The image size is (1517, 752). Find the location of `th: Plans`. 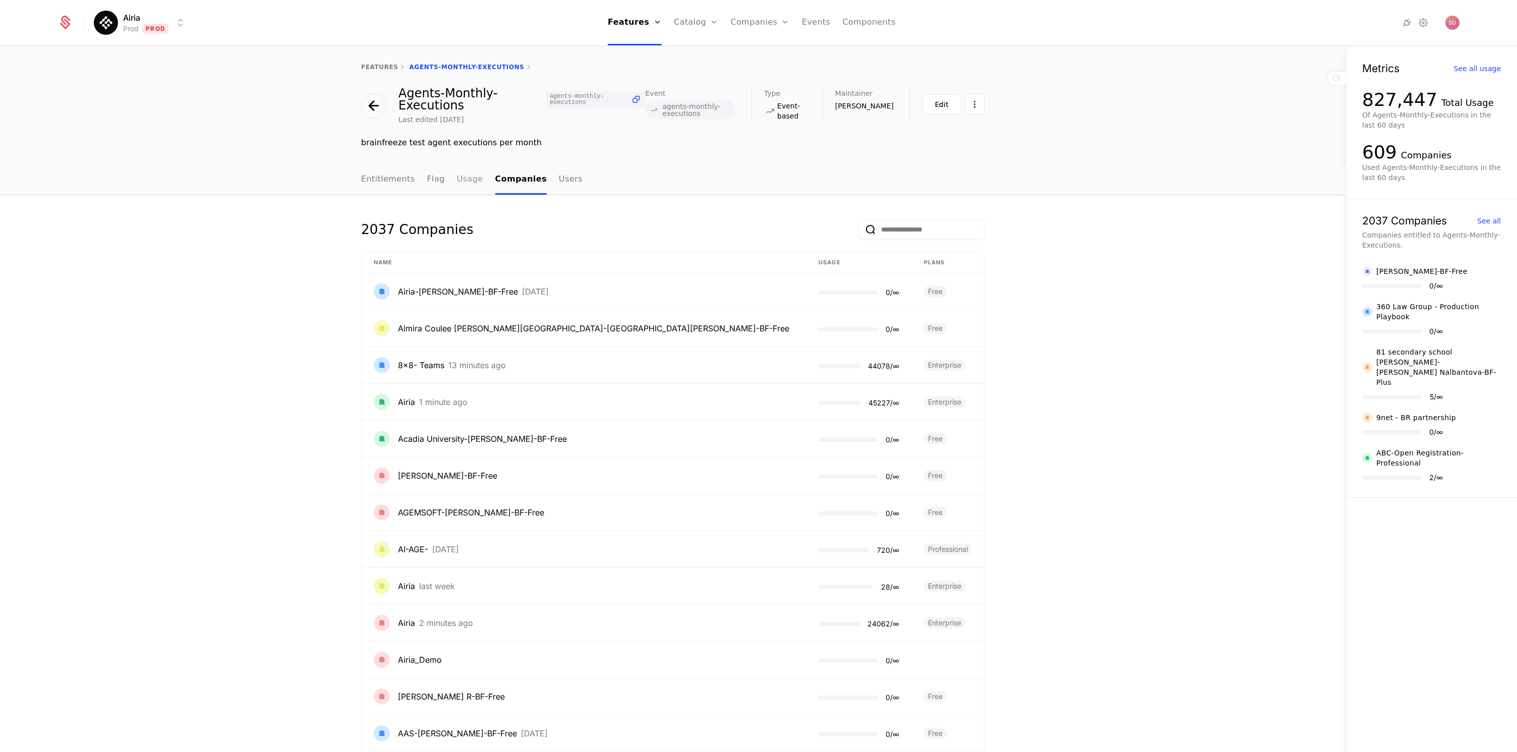

th: Plans is located at coordinates (947, 263).